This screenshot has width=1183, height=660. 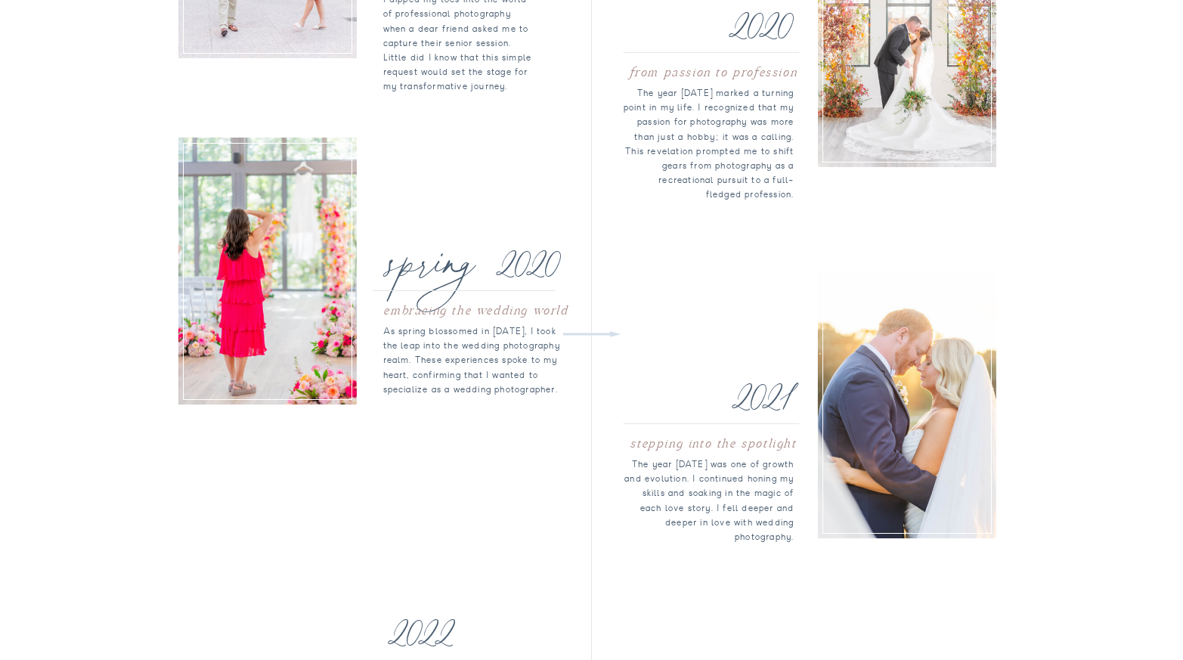 I want to click on p: stepping into the spotlight, so click(x=714, y=440).